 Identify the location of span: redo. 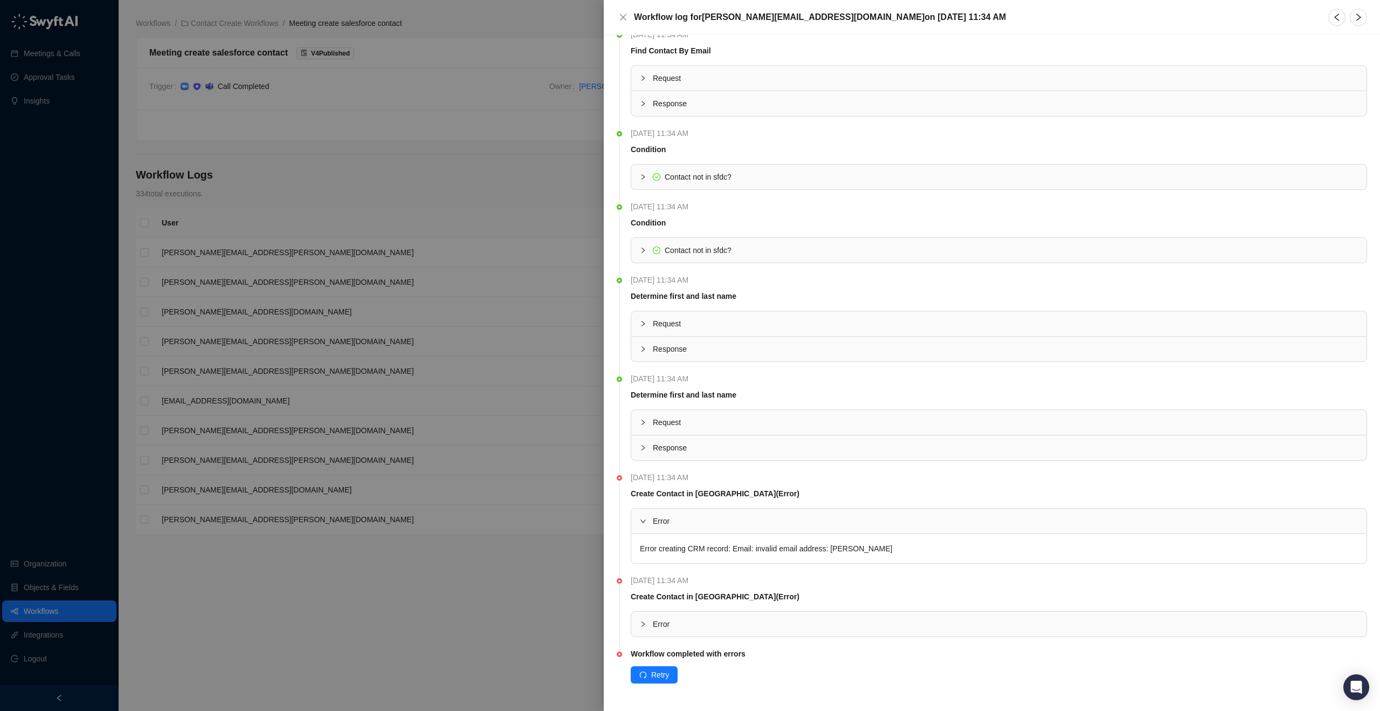
(643, 675).